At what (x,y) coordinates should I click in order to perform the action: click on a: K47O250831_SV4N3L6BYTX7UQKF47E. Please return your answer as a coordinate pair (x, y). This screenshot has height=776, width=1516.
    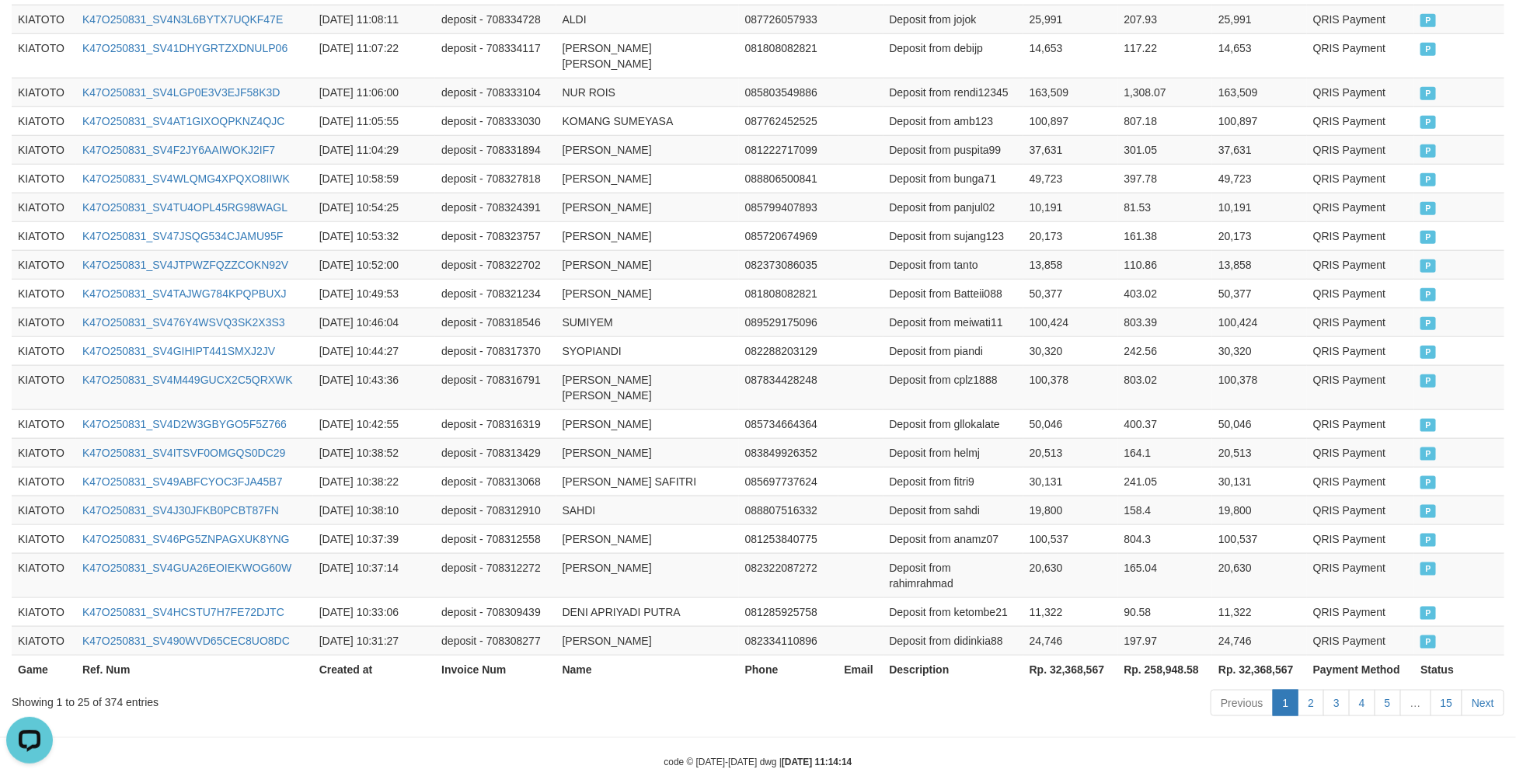
    Looking at the image, I should click on (183, 19).